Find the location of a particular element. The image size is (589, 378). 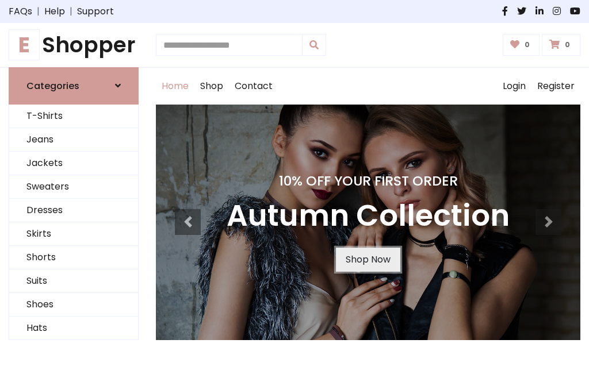

h4: 10% Off Your First Order is located at coordinates (368, 181).